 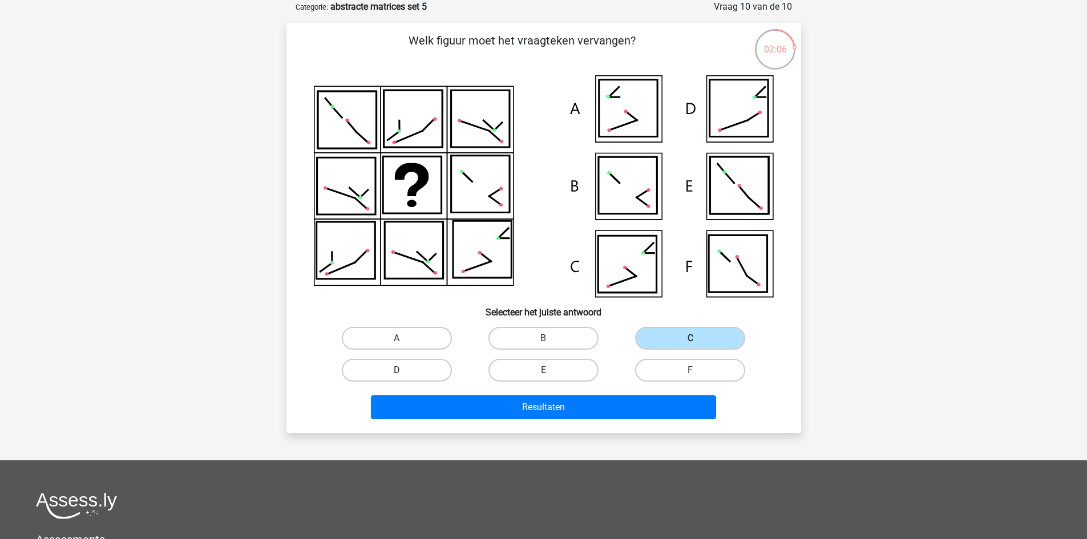 I want to click on label: B, so click(x=543, y=338).